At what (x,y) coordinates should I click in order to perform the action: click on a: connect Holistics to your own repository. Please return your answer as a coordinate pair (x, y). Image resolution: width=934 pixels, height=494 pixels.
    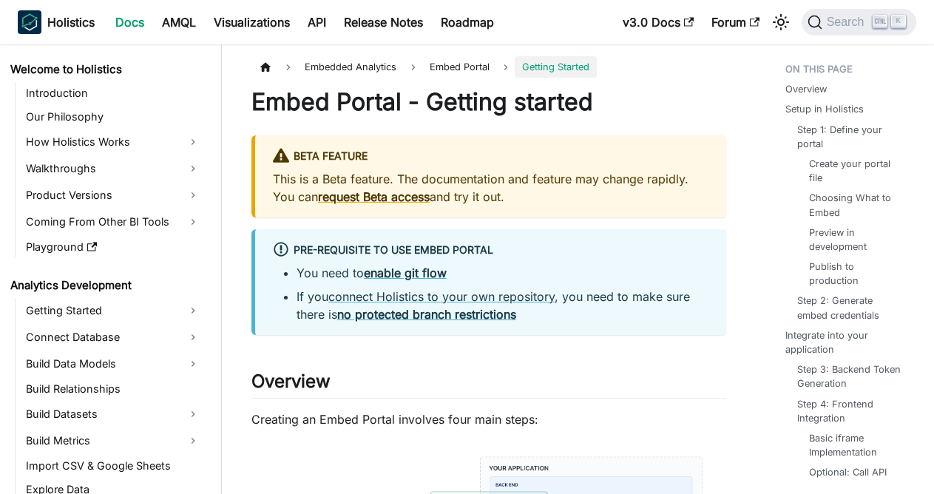
    Looking at the image, I should click on (441, 296).